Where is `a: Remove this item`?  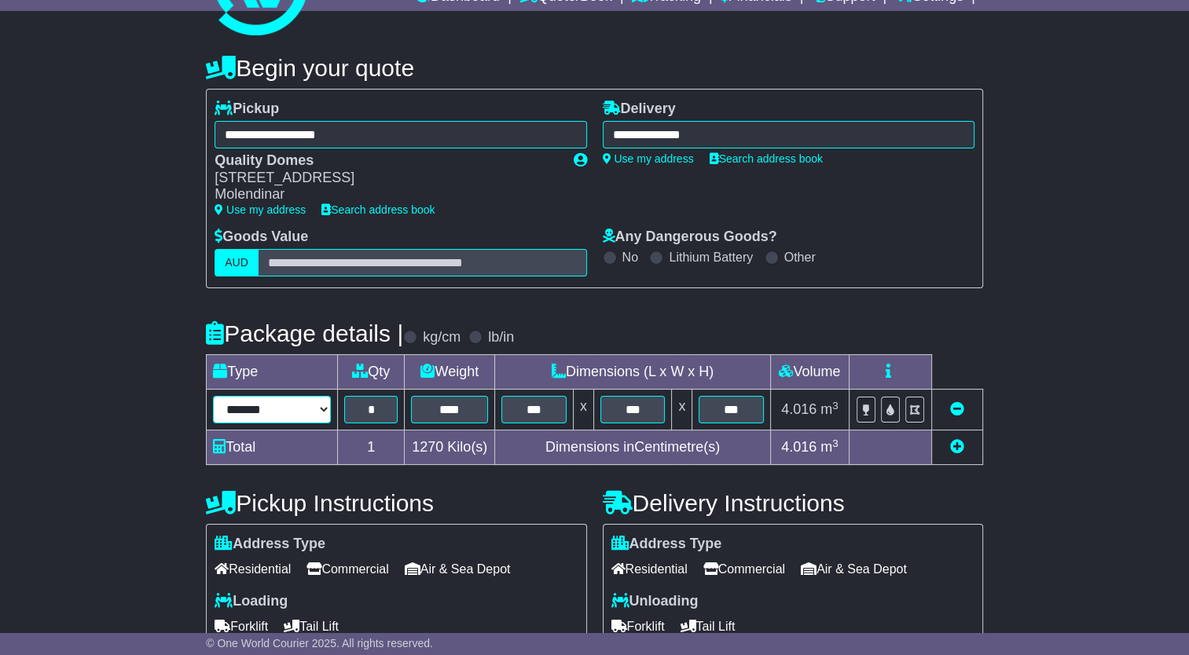 a: Remove this item is located at coordinates (957, 409).